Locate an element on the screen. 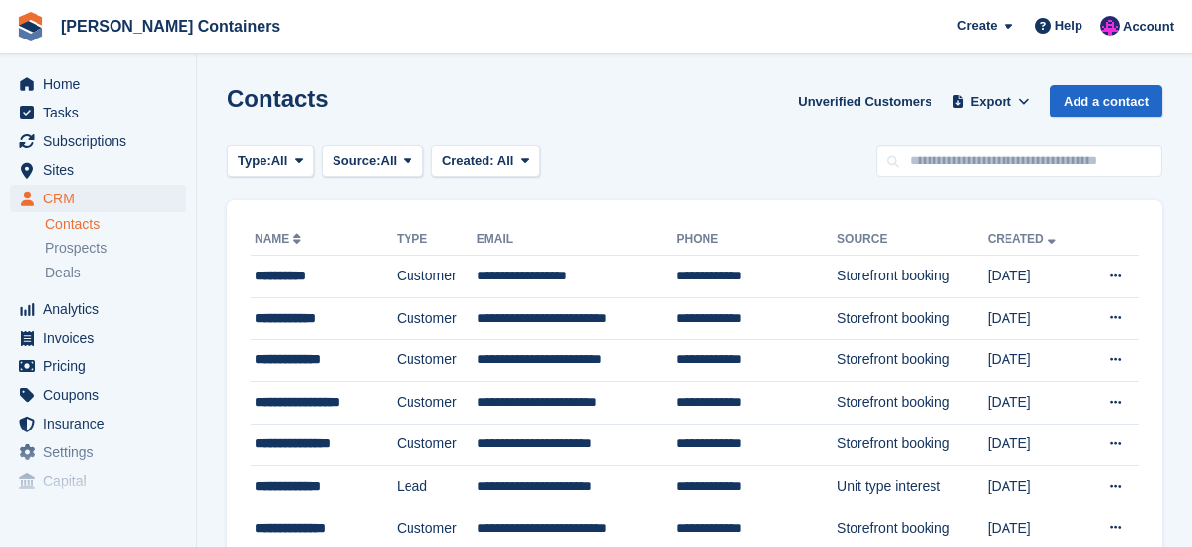  img: Claire Wilson is located at coordinates (1110, 26).